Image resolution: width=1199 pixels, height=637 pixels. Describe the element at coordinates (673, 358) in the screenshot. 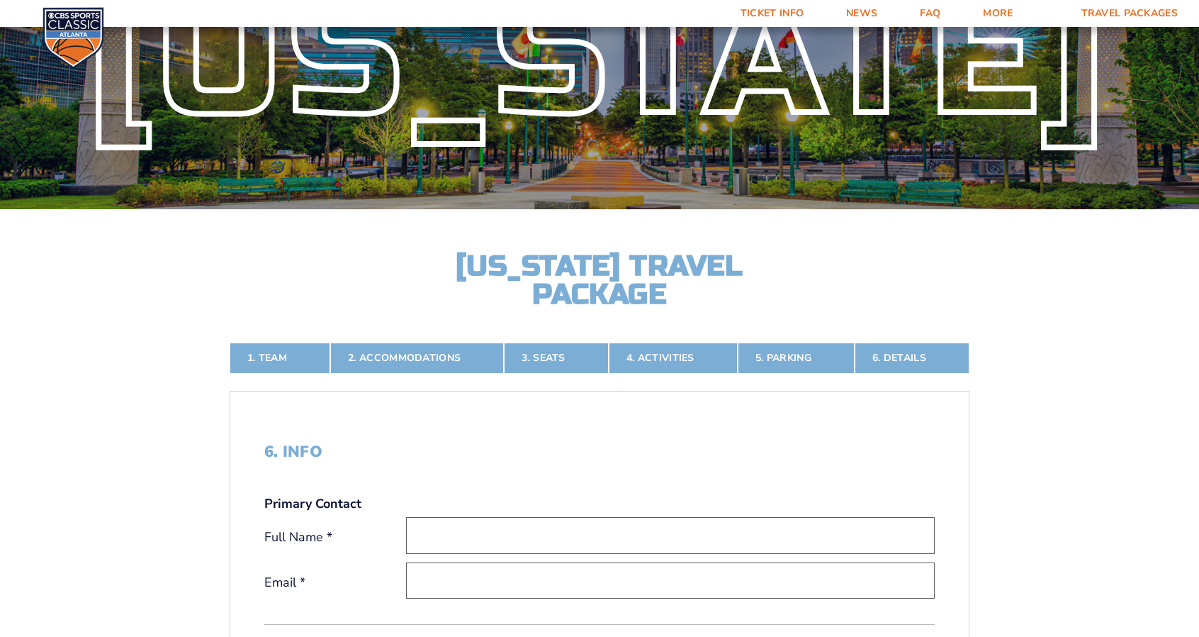

I see `a: 4. Activities` at that location.